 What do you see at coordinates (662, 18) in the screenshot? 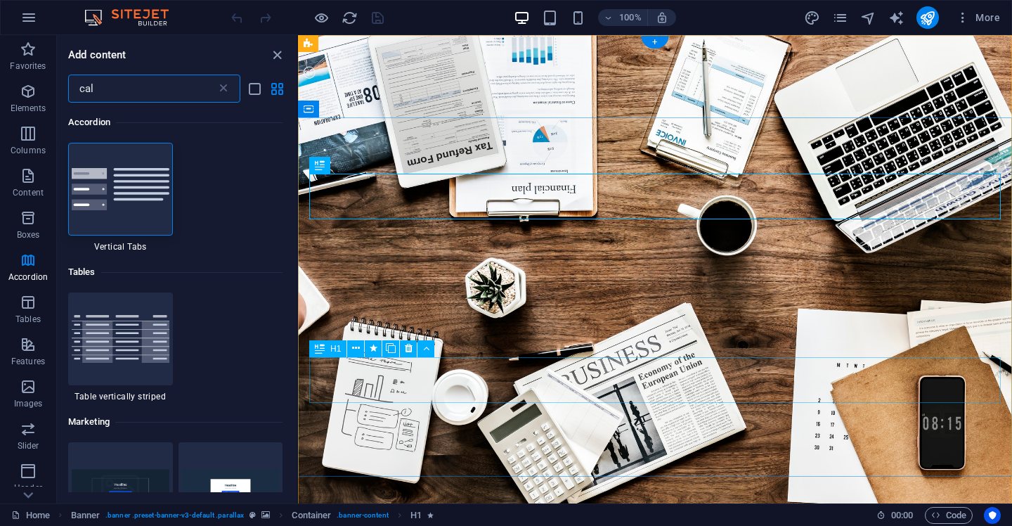
I see `i: On resize automatically adjust zoom level to fit chosen device.` at bounding box center [662, 18].